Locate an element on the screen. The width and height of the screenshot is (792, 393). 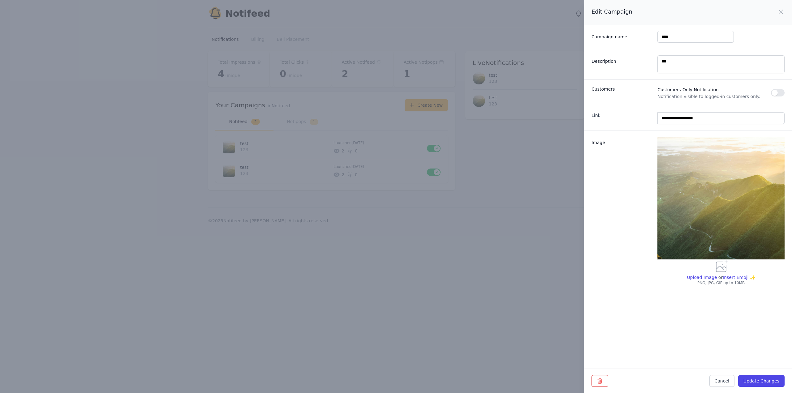
button: Cancel is located at coordinates (722, 381).